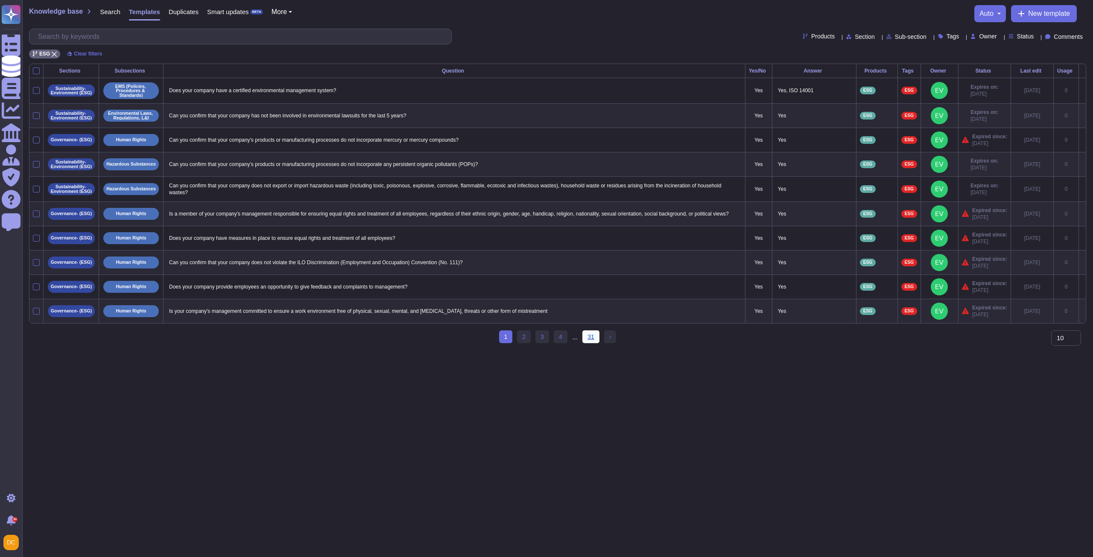 The width and height of the screenshot is (1093, 557). Describe the element at coordinates (454, 140) in the screenshot. I see `p: Can you confirm that your company’s products or manufacturing processes do not incorporate mercur...` at that location.